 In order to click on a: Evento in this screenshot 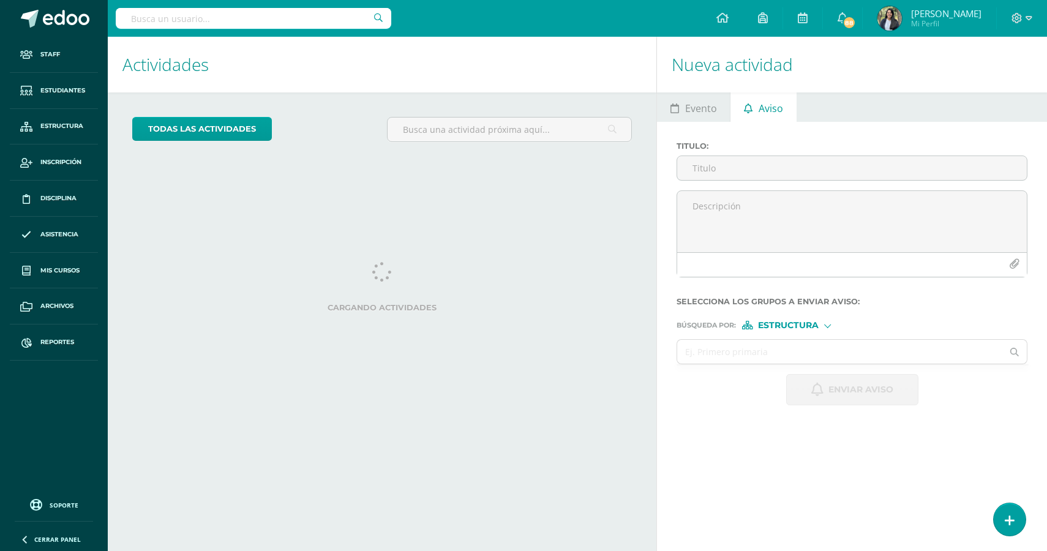, I will do `click(693, 107)`.